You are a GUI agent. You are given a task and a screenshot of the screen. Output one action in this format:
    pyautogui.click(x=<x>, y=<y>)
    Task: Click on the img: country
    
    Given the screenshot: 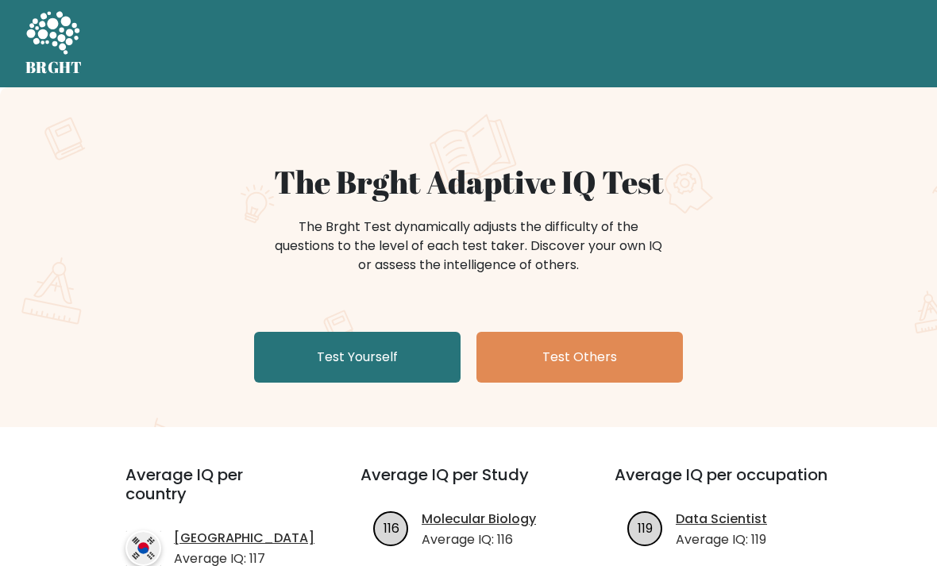 What is the action you would take?
    pyautogui.click(x=143, y=548)
    